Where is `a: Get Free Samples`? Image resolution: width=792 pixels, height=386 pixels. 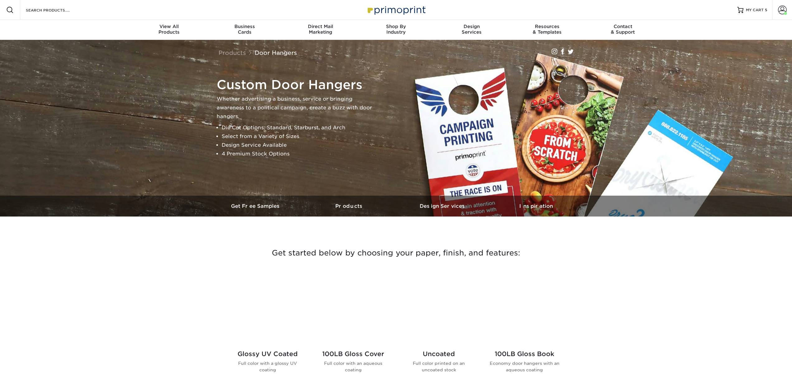
a: Get Free Samples is located at coordinates (256, 206).